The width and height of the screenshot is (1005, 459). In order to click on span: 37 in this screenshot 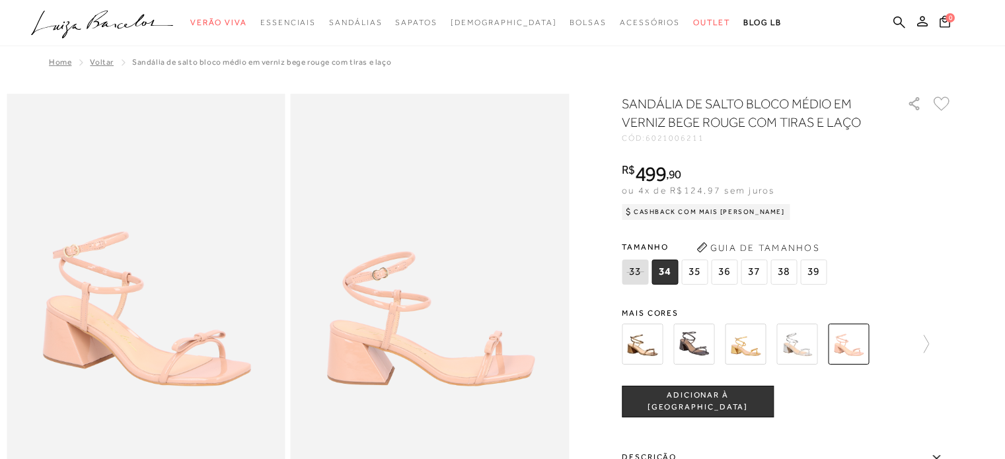, I will do `click(754, 272)`.